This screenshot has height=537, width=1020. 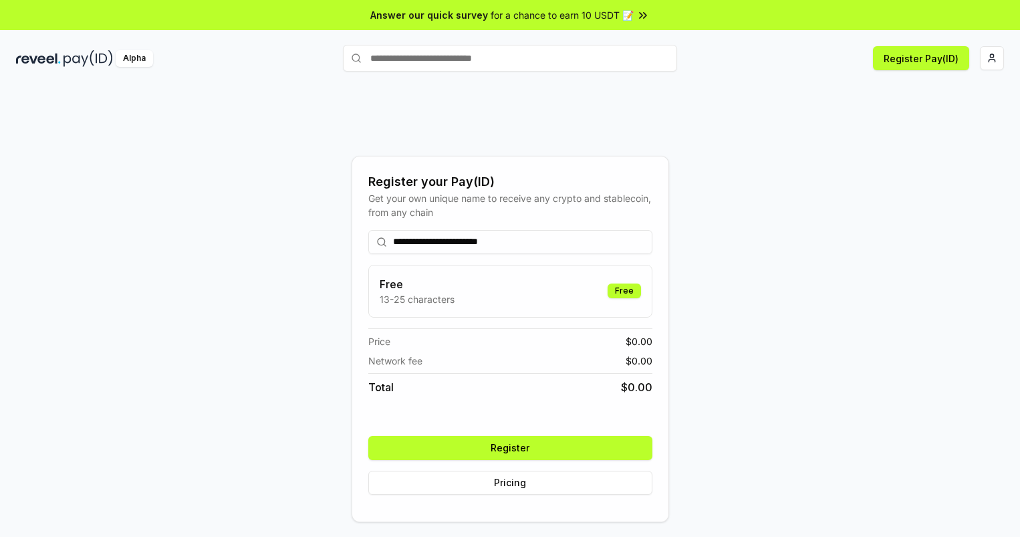 I want to click on p: 13-25 characters, so click(x=417, y=299).